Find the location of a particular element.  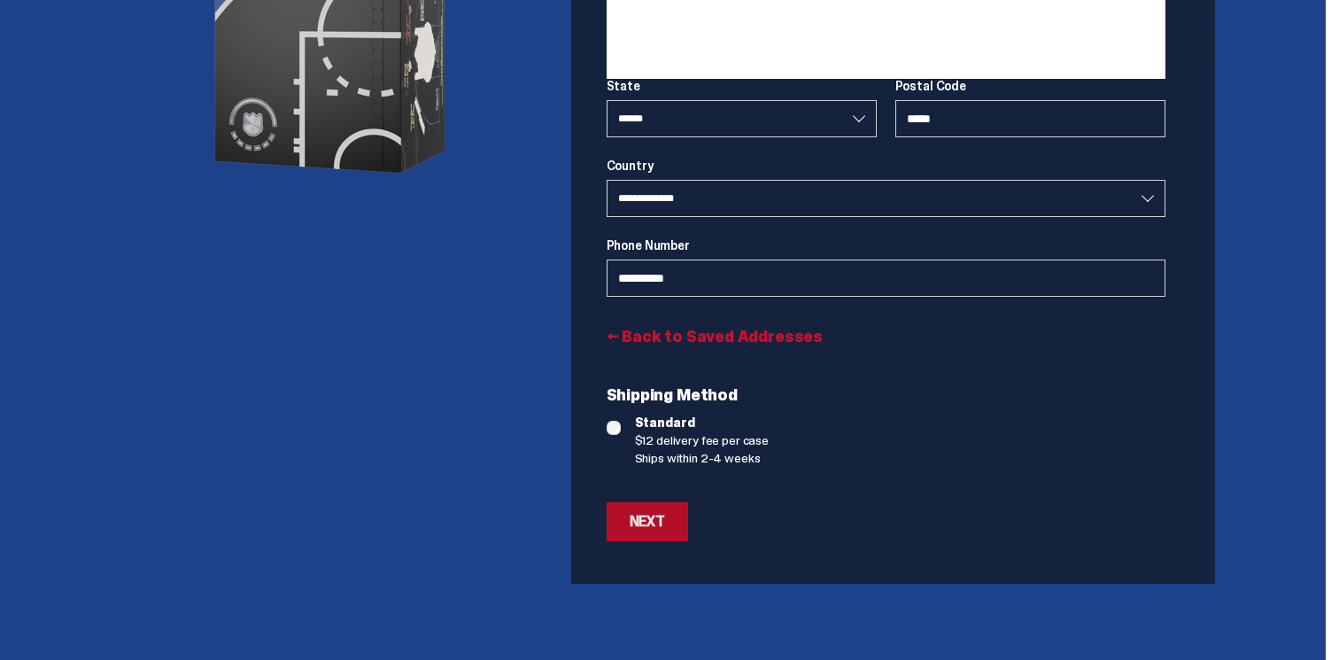

a: ← Back to Saved Addresses is located at coordinates (886, 336).